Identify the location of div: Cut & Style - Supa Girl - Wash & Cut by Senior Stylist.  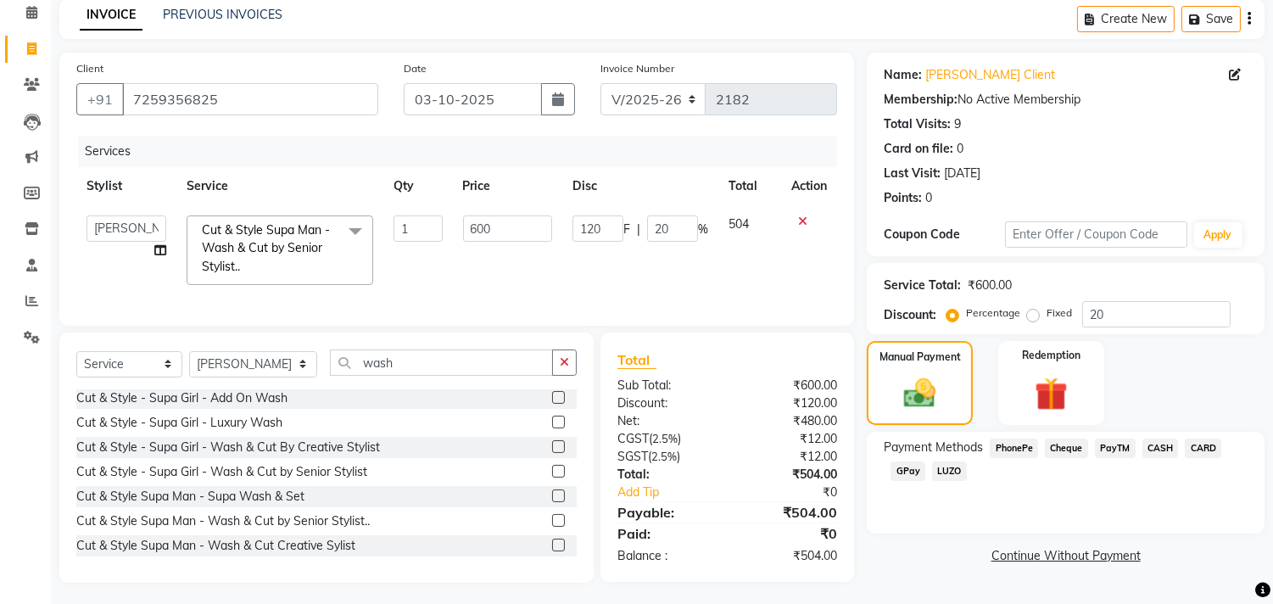
(221, 471).